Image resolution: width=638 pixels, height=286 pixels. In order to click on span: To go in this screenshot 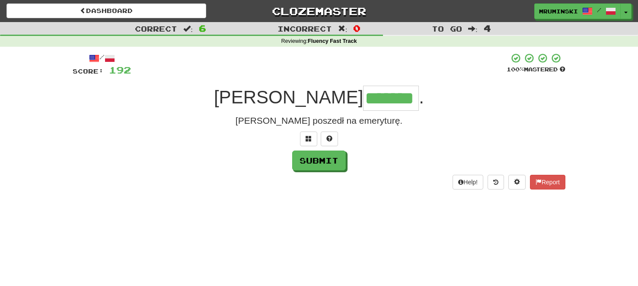, I will do `click(447, 29)`.